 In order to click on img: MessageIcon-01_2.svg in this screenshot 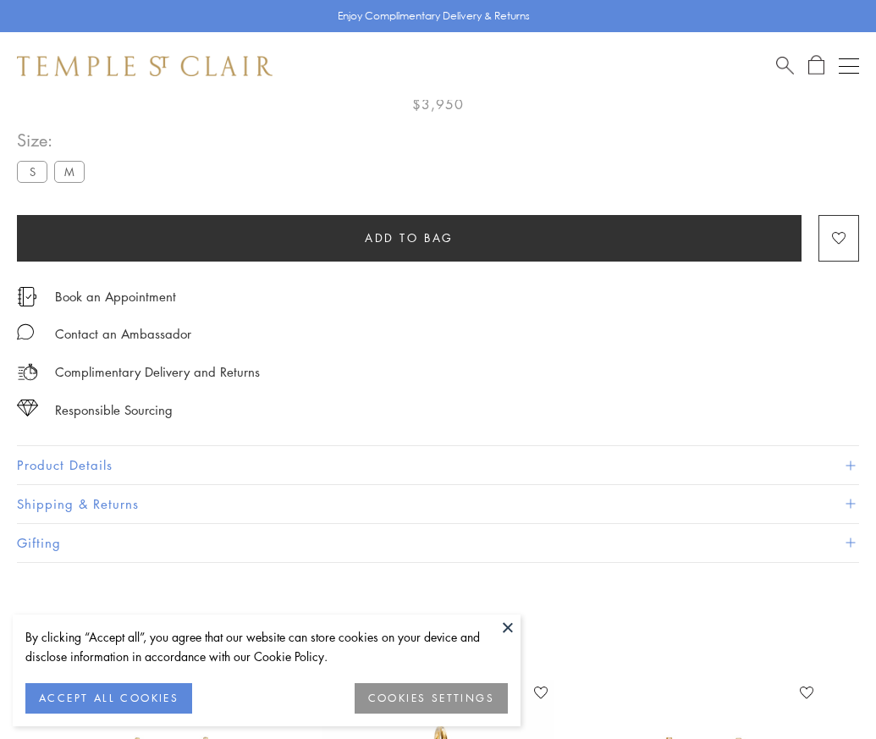, I will do `click(25, 332)`.